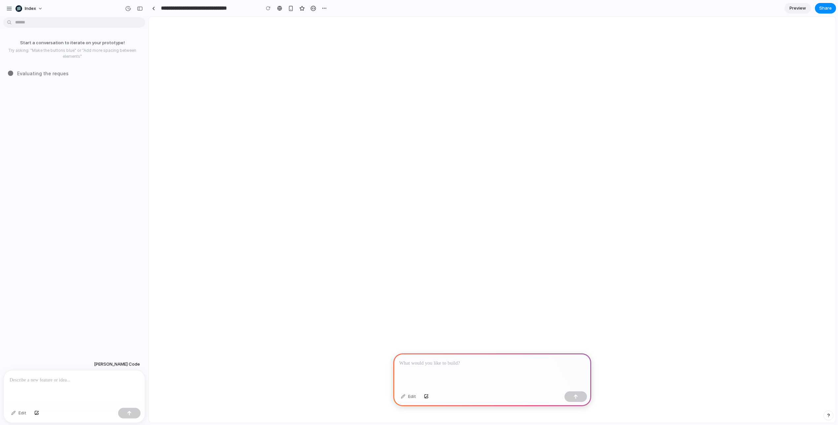  Describe the element at coordinates (826, 8) in the screenshot. I see `span: Share` at that location.